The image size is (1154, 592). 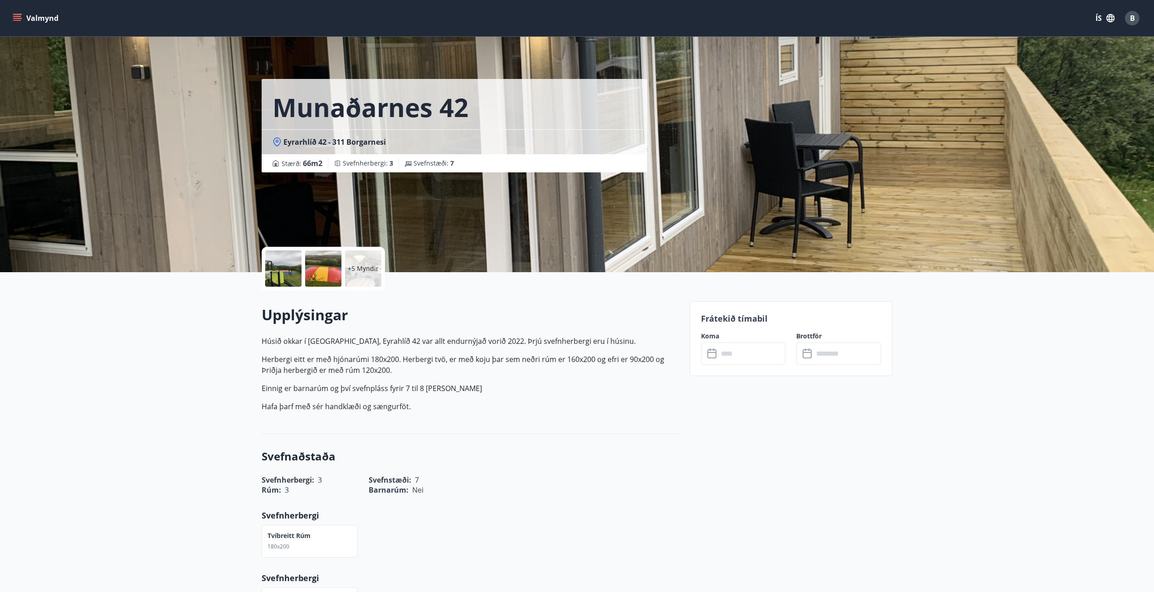 I want to click on label: Brottför, so click(x=839, y=336).